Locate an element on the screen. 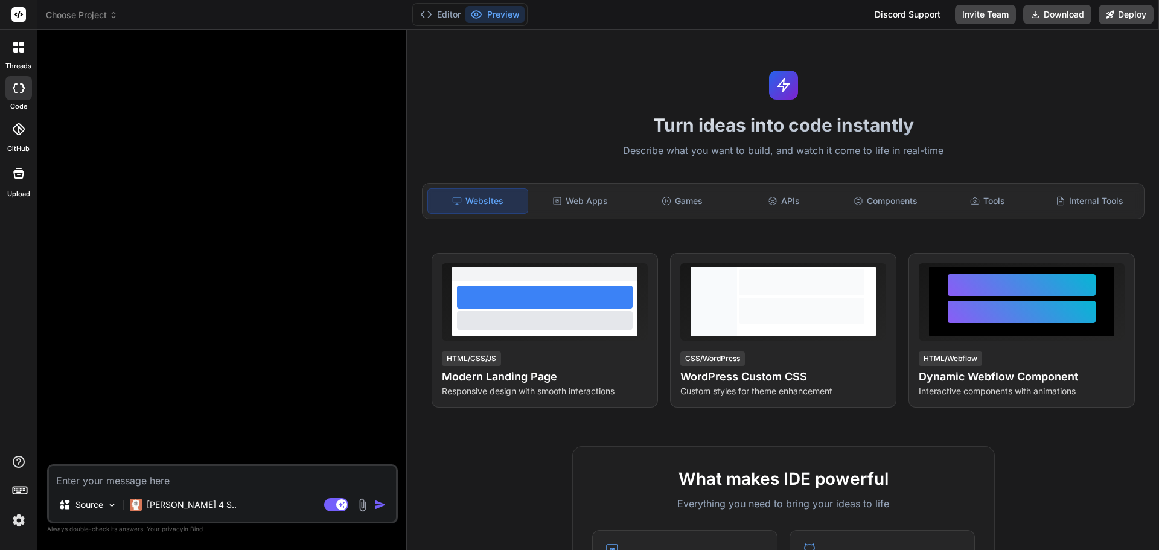 The image size is (1159, 550). div: Web Apps is located at coordinates (580, 201).